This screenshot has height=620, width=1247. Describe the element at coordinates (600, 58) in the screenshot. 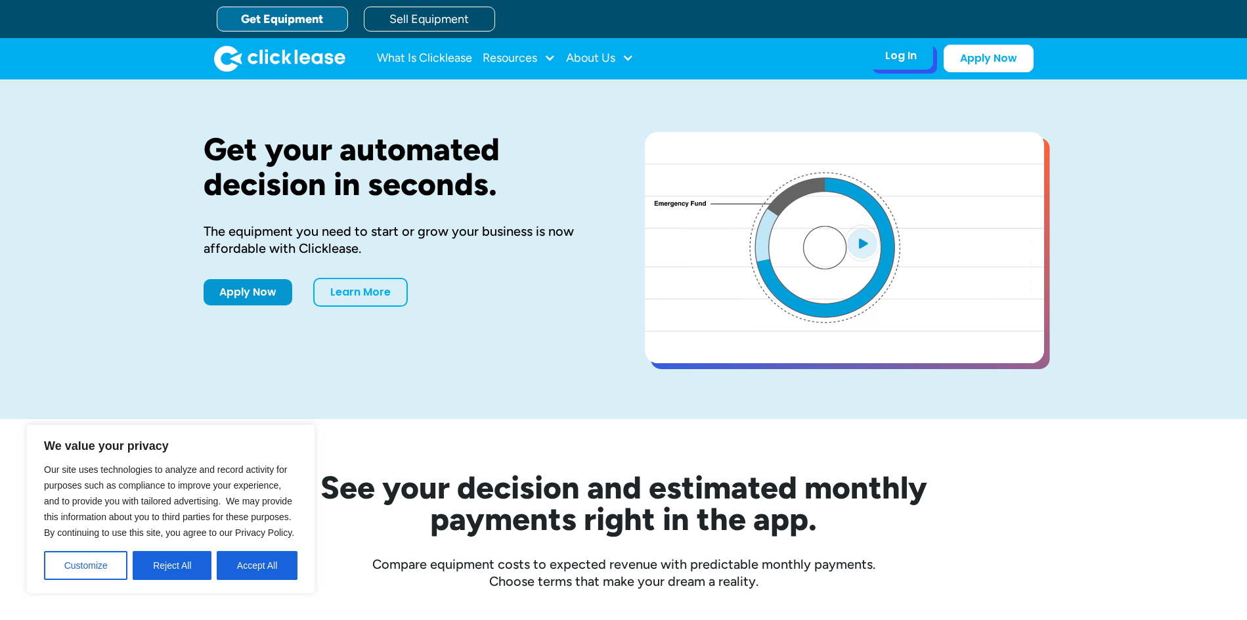

I see `div: About Us` at that location.